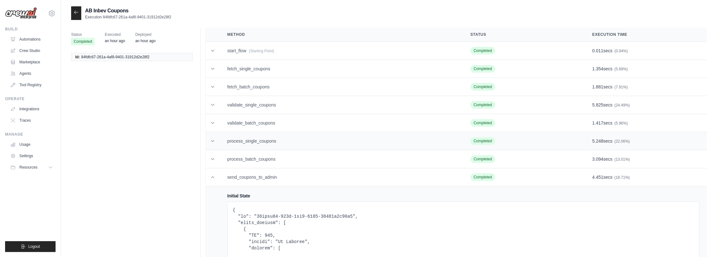 The width and height of the screenshot is (717, 257). What do you see at coordinates (31, 109) in the screenshot?
I see `a: Integrations` at bounding box center [31, 109].